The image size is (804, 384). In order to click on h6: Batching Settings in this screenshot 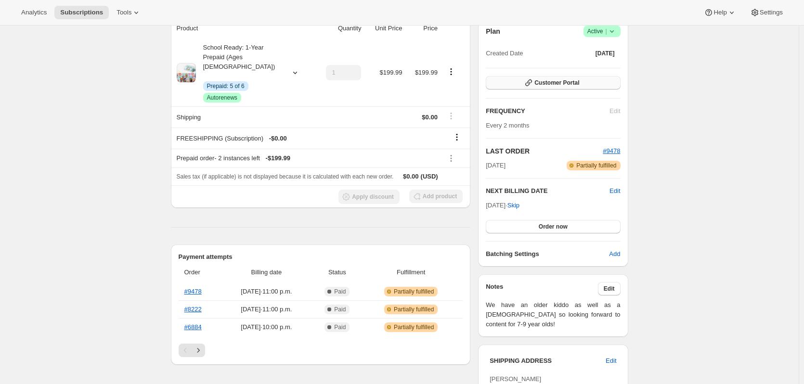, I will do `click(547, 254)`.